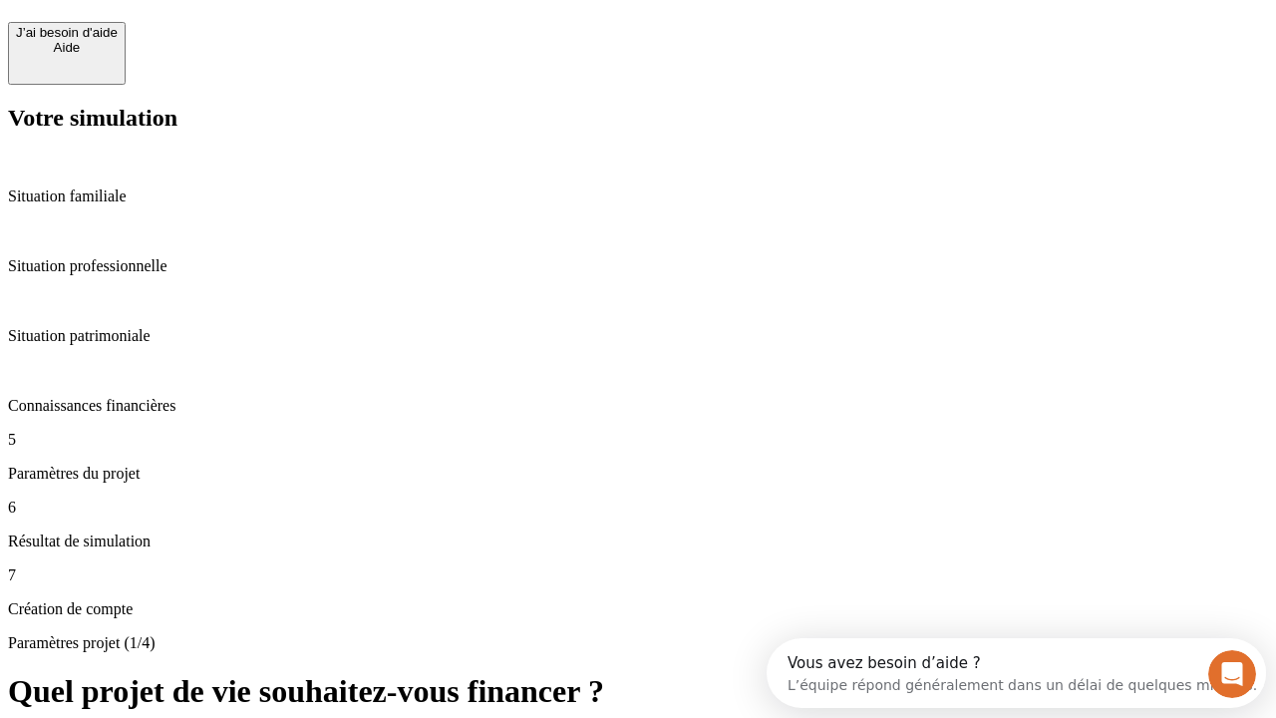 This screenshot has height=718, width=1276. Describe the element at coordinates (638, 609) in the screenshot. I see `p: Création de compte` at that location.